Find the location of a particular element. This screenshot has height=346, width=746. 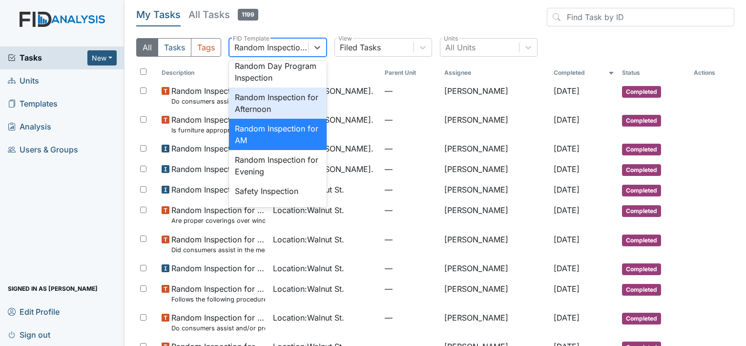

span: 1199 is located at coordinates (248, 15).